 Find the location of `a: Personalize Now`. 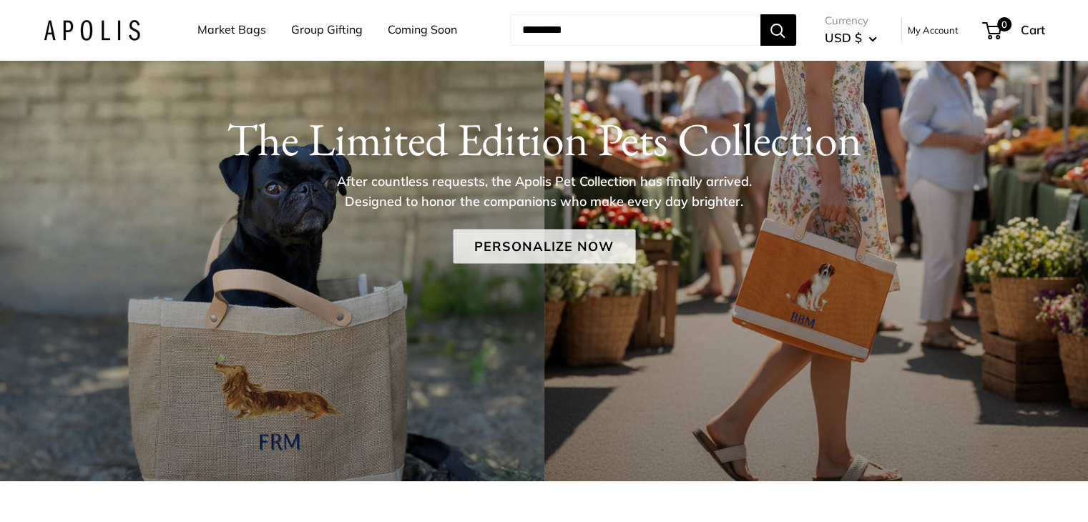

a: Personalize Now is located at coordinates (544, 247).